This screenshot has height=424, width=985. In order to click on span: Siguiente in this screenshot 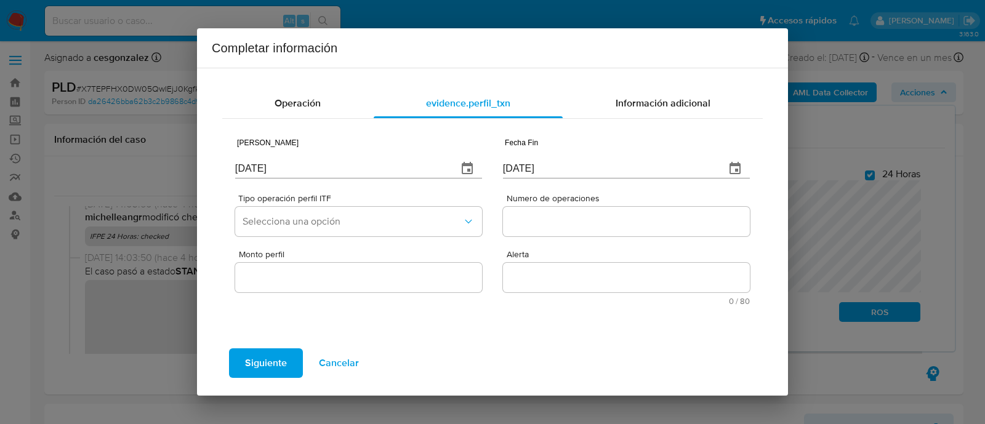, I will do `click(266, 363)`.